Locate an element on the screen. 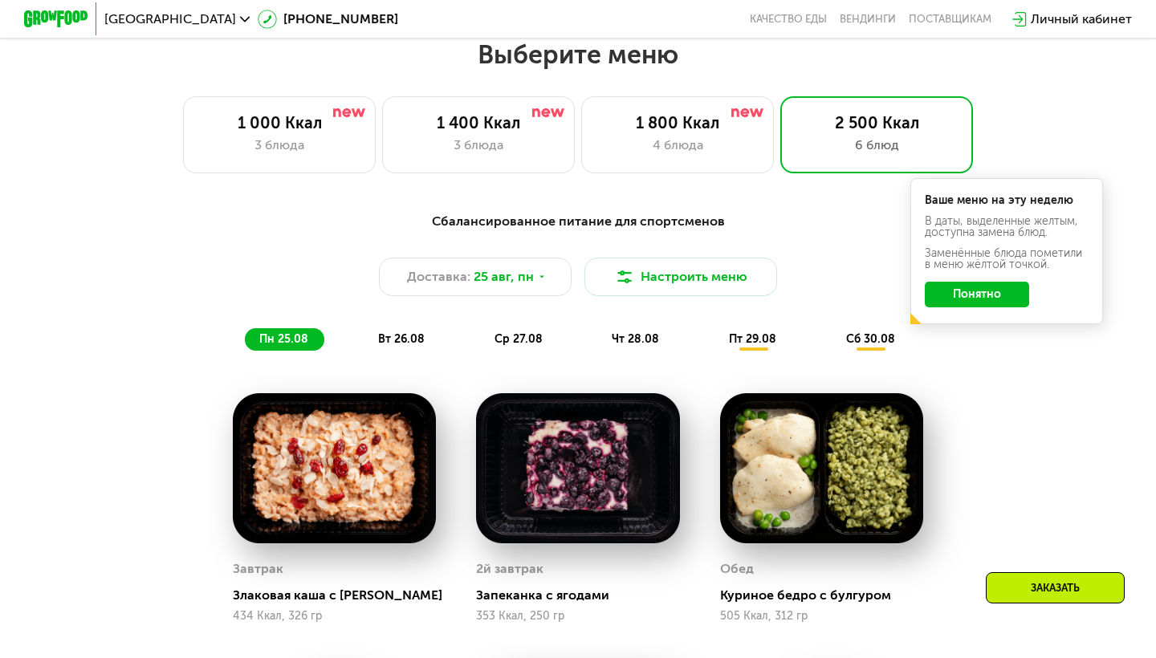  div: Заказать is located at coordinates (1055, 588).